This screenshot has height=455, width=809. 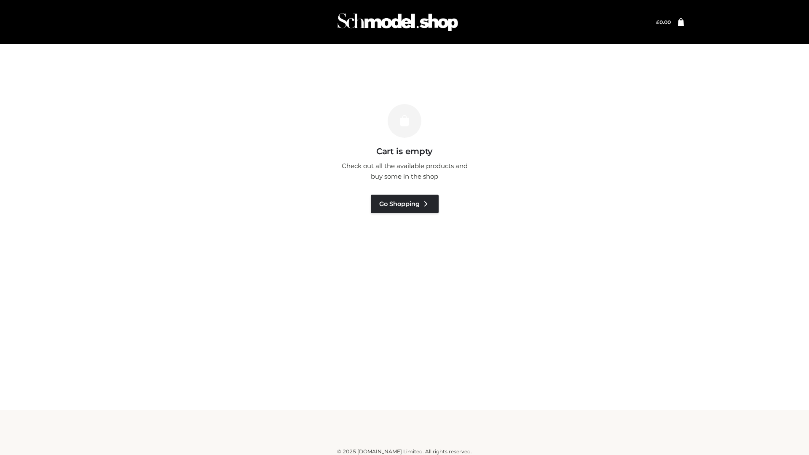 What do you see at coordinates (398, 22) in the screenshot?
I see `img: Schmodel Admin 964` at bounding box center [398, 22].